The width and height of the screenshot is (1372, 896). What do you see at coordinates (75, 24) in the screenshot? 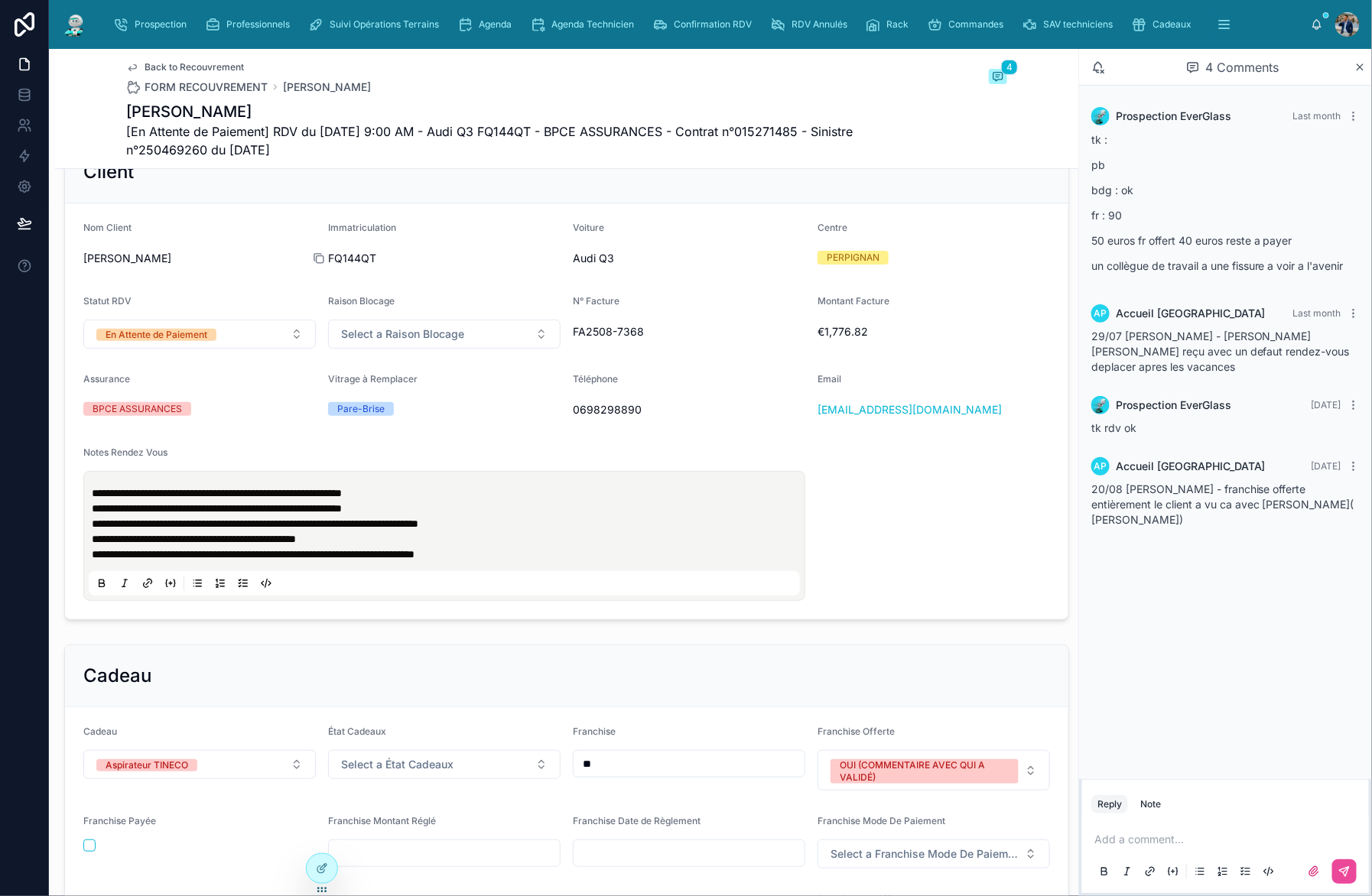
I see `img: App logo` at bounding box center [75, 24].